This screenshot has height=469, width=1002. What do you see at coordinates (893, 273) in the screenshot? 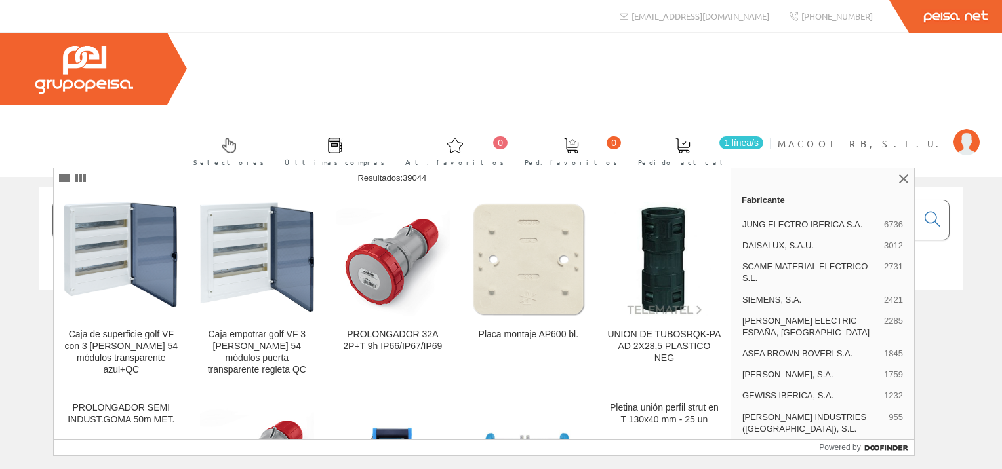
I see `span: 2731` at bounding box center [893, 273].